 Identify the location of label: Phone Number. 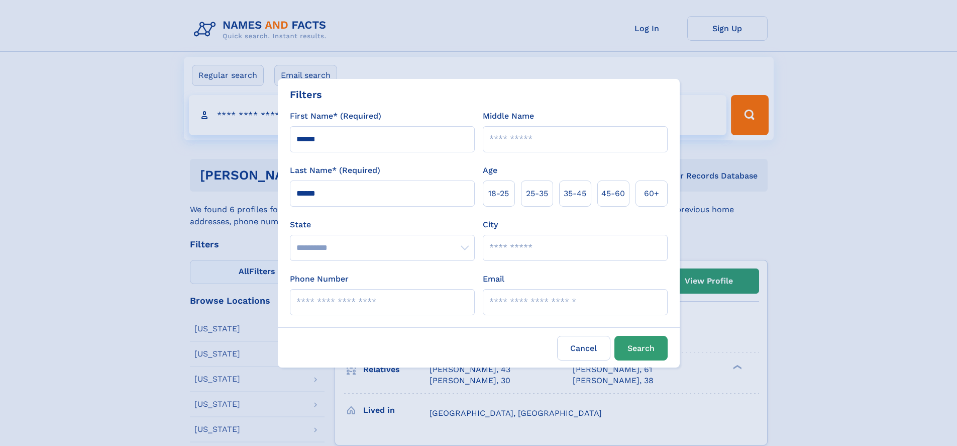
(319, 279).